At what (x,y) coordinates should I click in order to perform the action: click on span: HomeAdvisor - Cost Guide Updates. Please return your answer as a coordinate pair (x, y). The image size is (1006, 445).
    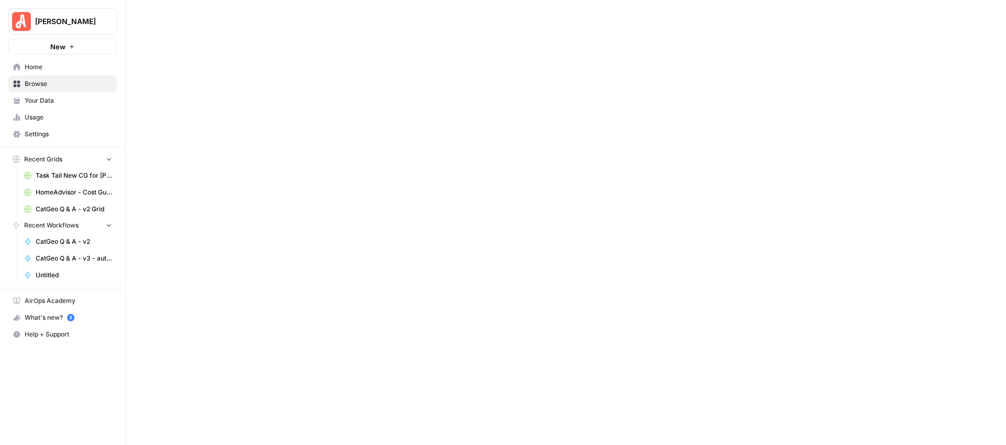
    Looking at the image, I should click on (74, 192).